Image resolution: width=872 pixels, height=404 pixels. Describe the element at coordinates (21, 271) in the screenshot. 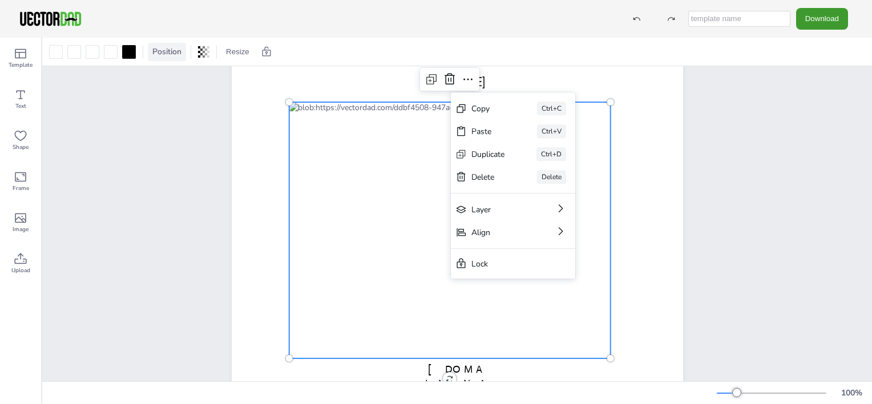

I see `span: Upload` at that location.